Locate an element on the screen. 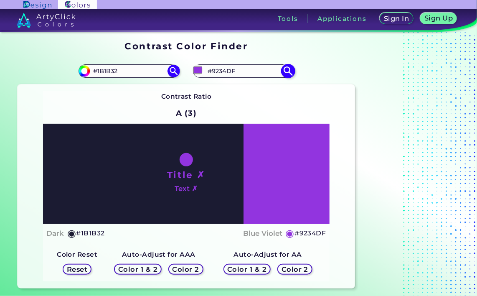  h1: Title ✗ is located at coordinates (186, 175).